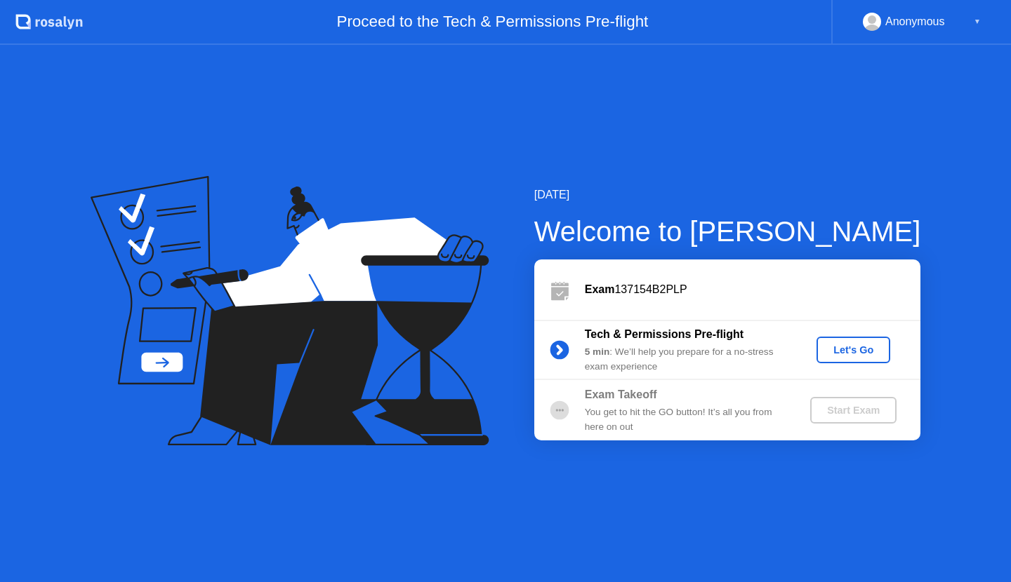  Describe the element at coordinates (597, 352) in the screenshot. I see `b: 5 min` at that location.